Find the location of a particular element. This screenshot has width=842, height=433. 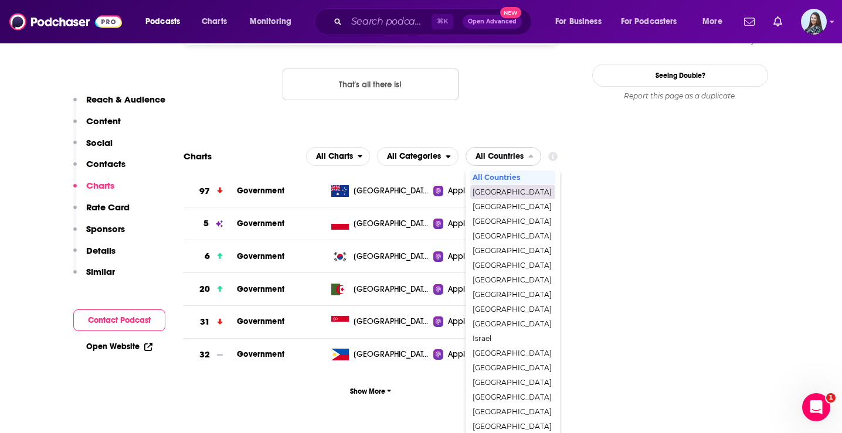

div: Germany is located at coordinates (512, 295).